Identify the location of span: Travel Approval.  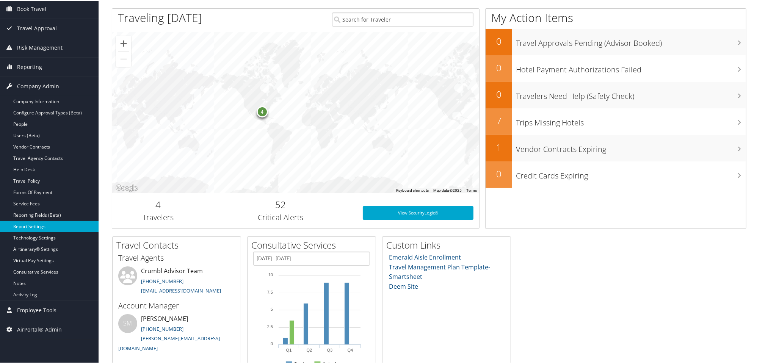
(37, 28).